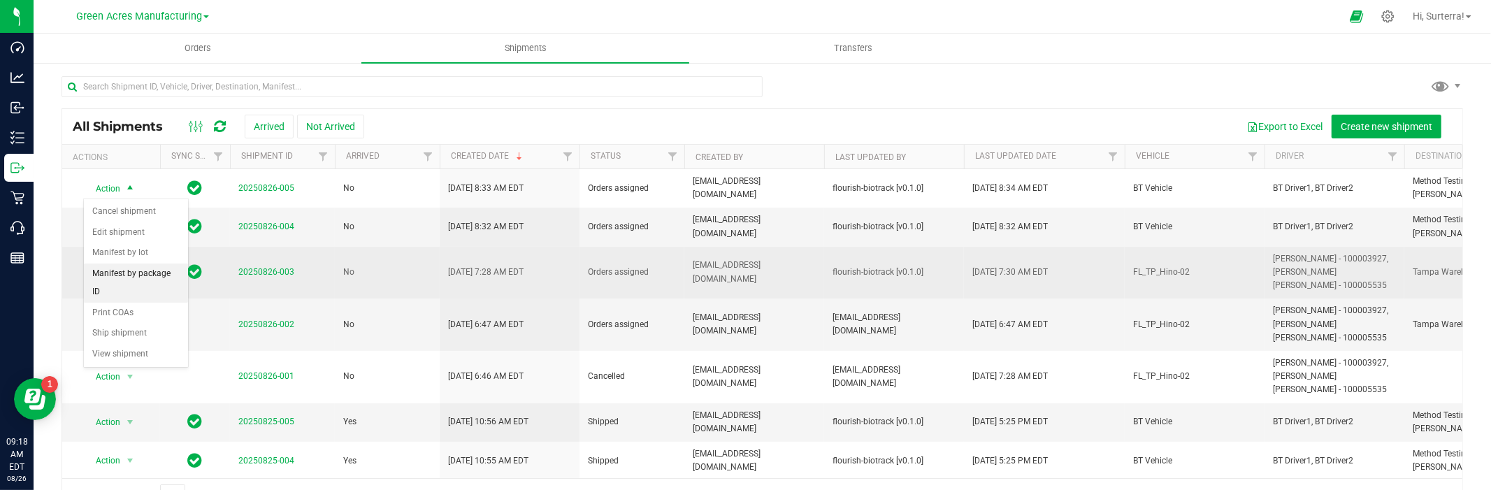 This screenshot has width=1491, height=490. I want to click on p: 08/26, so click(17, 478).